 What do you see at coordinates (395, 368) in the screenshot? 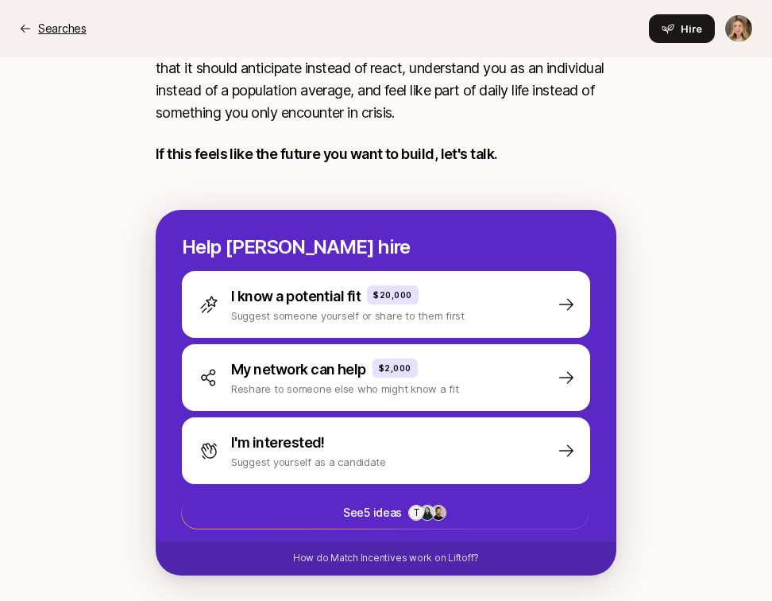
I see `p: $2,000` at bounding box center [395, 368].